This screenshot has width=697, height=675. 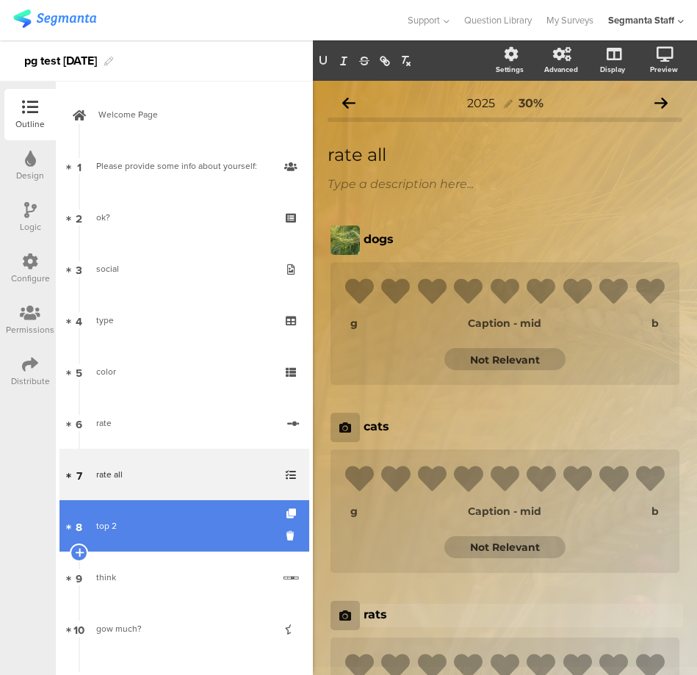 I want to click on a: 4 type, so click(x=184, y=320).